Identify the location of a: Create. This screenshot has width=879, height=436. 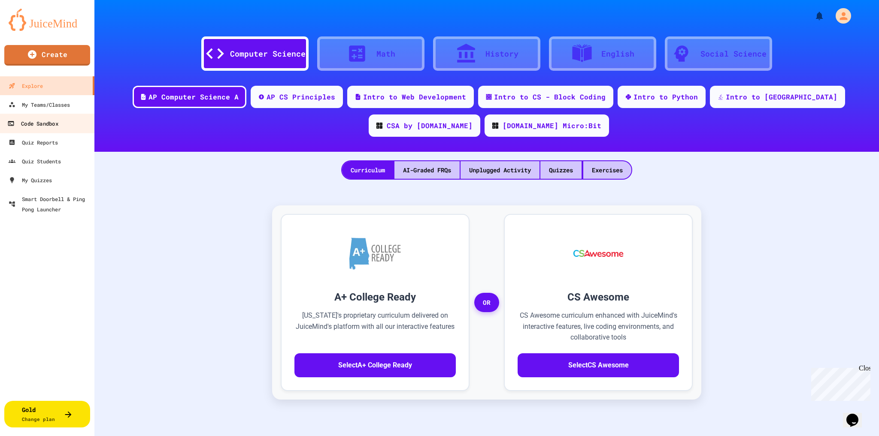
(47, 55).